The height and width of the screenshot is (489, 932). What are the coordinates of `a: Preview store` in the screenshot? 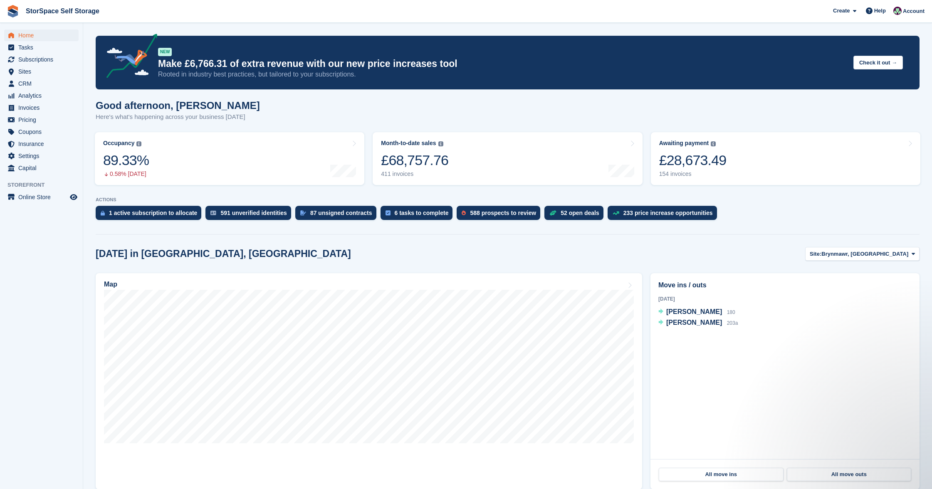 It's located at (74, 197).